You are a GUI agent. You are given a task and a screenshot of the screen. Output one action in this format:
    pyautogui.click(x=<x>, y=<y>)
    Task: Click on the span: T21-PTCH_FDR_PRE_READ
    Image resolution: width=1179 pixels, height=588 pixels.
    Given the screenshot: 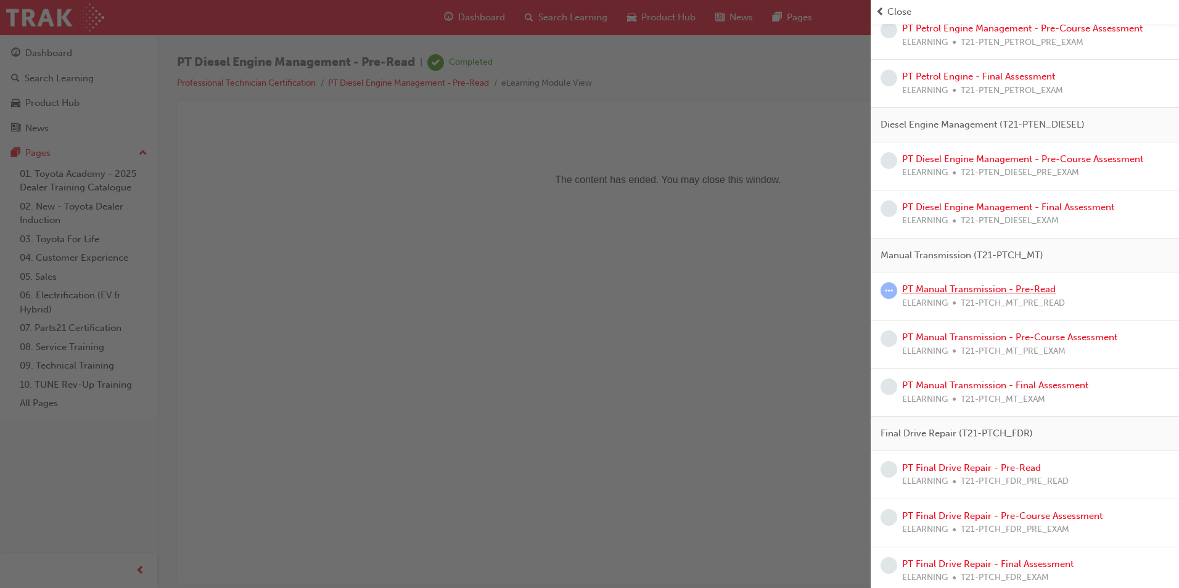 What is the action you would take?
    pyautogui.click(x=1015, y=482)
    